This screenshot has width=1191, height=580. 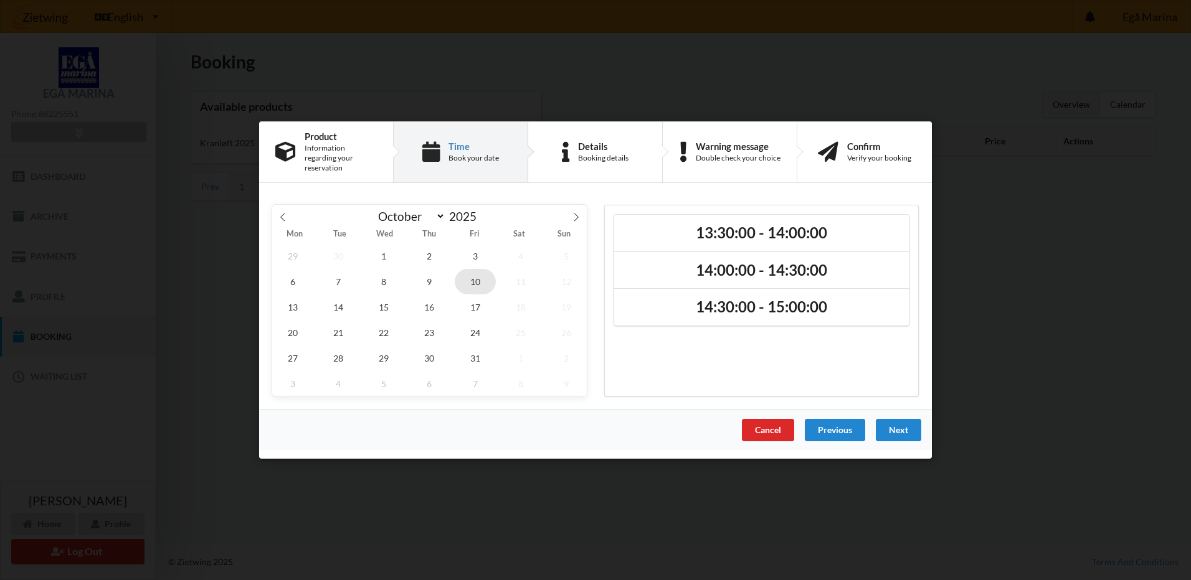 I want to click on div: Verify your booking, so click(x=879, y=158).